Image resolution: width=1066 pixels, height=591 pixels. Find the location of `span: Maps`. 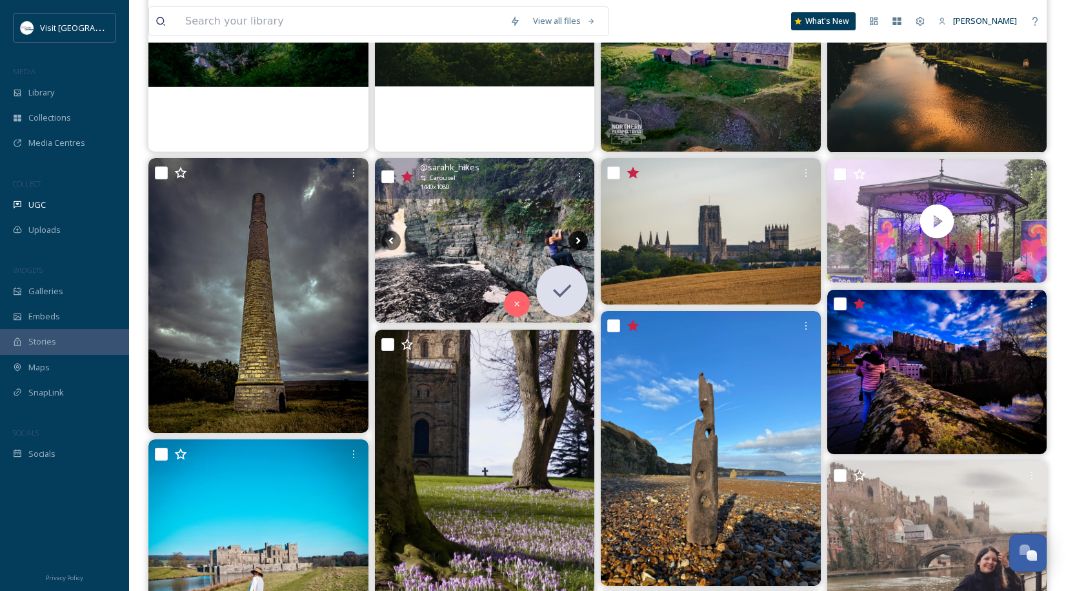

span: Maps is located at coordinates (39, 367).